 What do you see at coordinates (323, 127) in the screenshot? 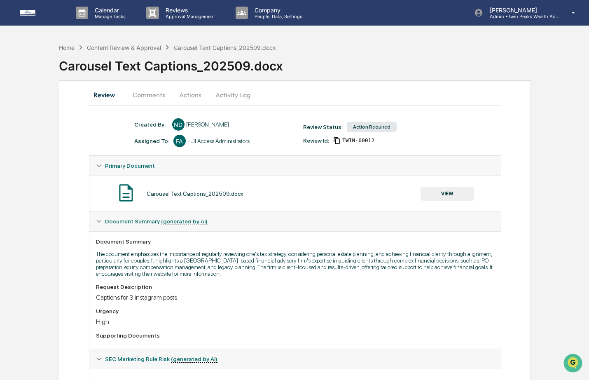
I see `div: Review Status:` at bounding box center [323, 127].